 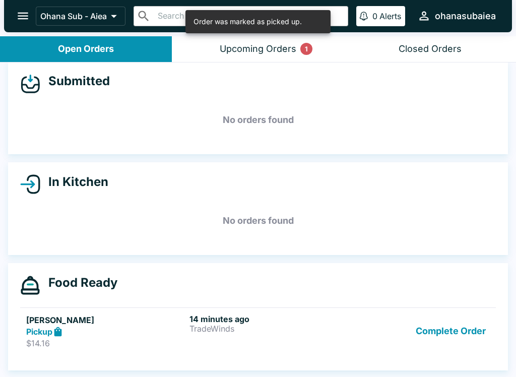 I want to click on div: Order was marked as picked up., so click(x=248, y=22).